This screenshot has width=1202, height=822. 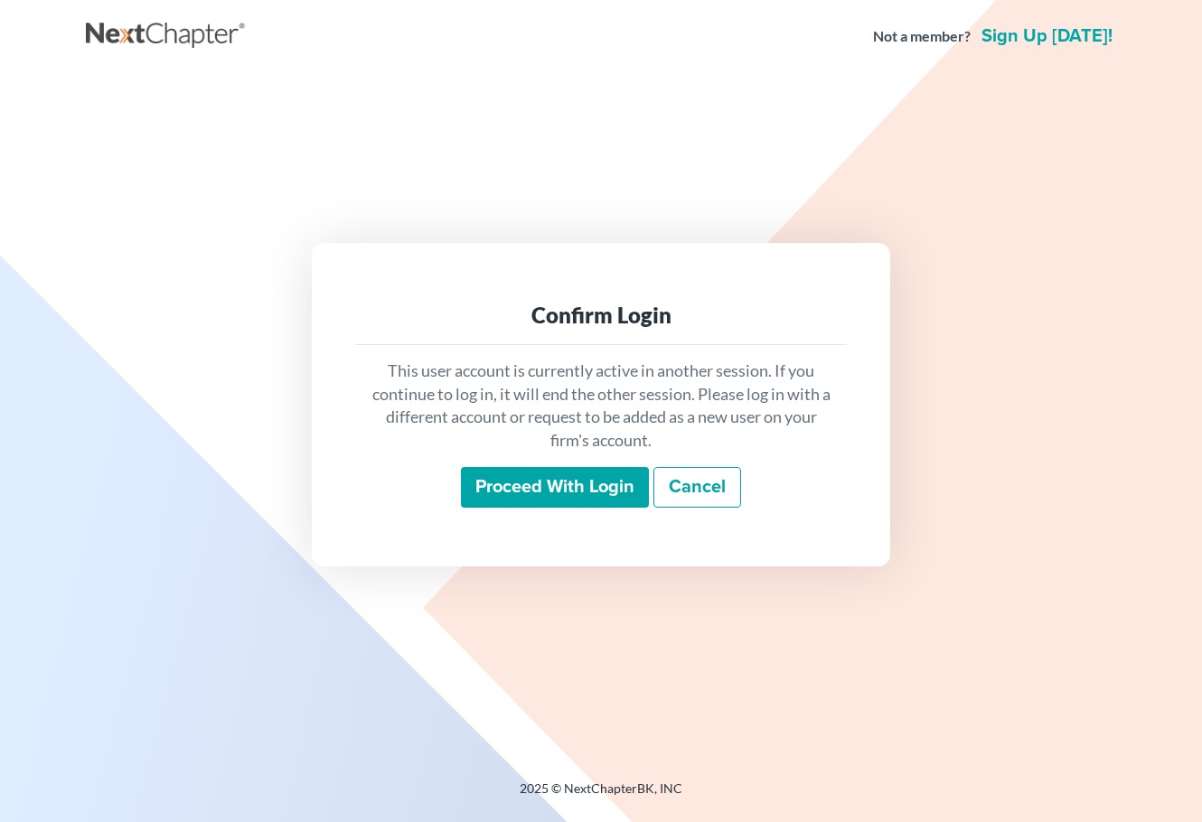 What do you see at coordinates (922, 36) in the screenshot?
I see `strong: Not a member?` at bounding box center [922, 36].